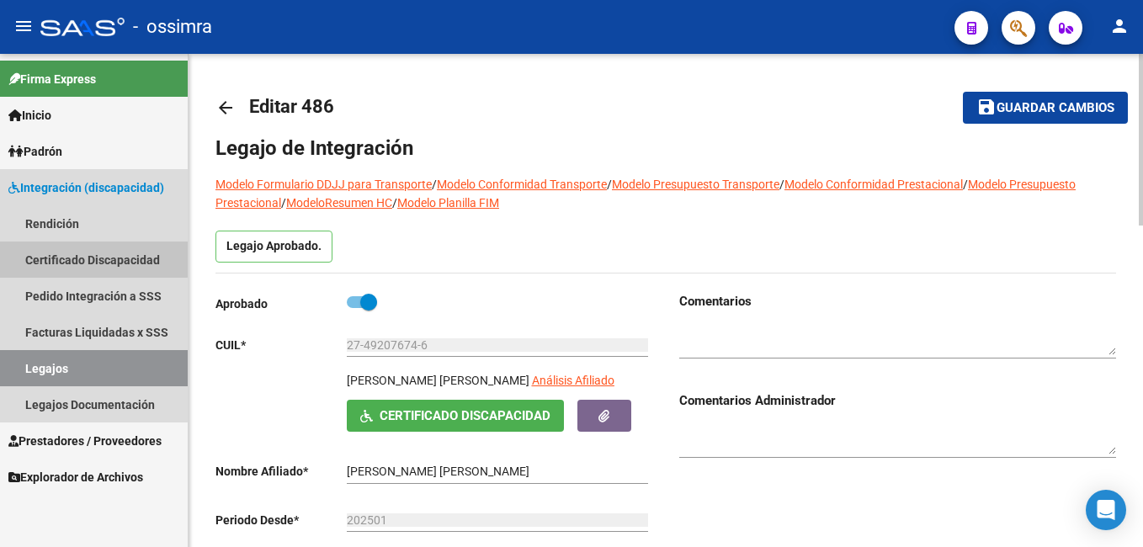 The image size is (1143, 547). What do you see at coordinates (455, 415) in the screenshot?
I see `button: Certificado Discapacidad` at bounding box center [455, 415].